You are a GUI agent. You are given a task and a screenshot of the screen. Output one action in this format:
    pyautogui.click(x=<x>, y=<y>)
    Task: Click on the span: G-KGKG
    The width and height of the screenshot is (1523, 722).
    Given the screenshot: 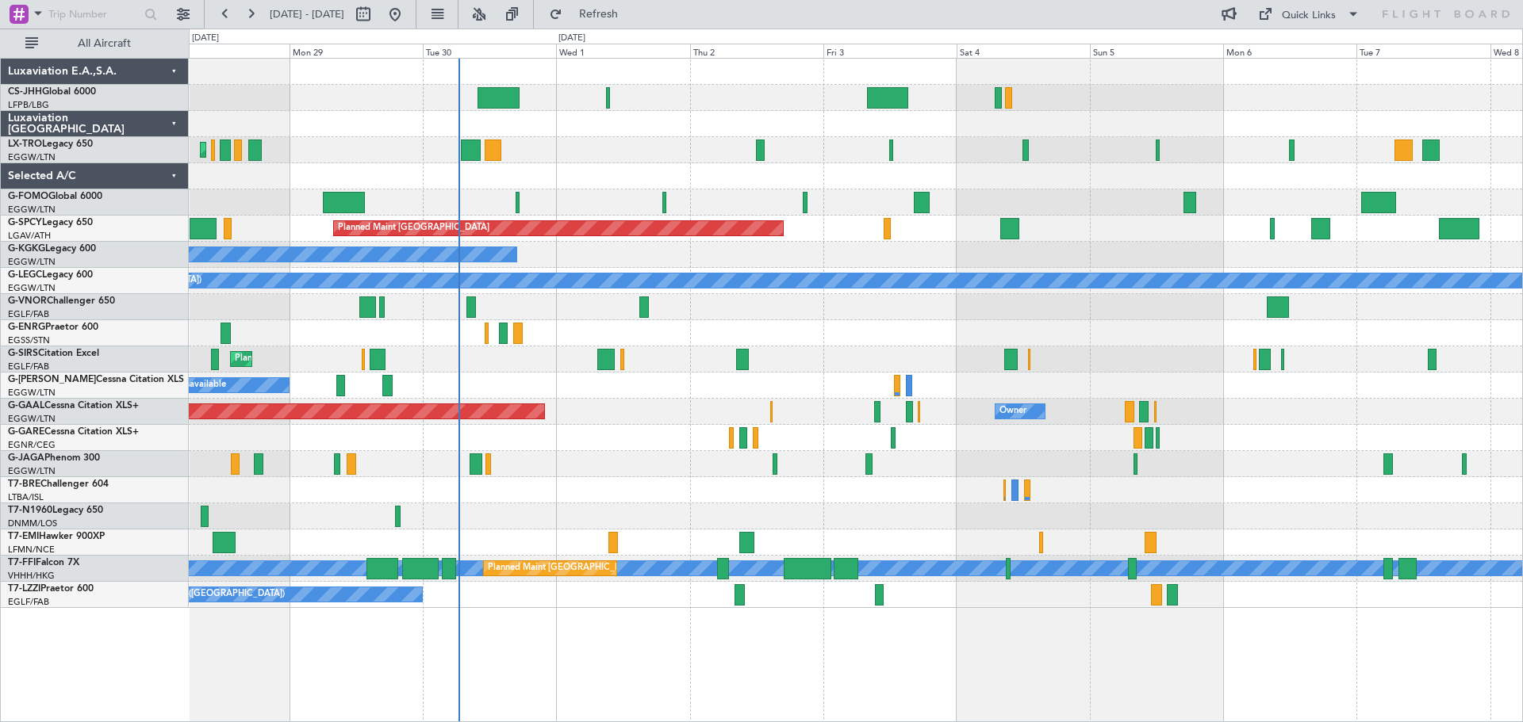 What is the action you would take?
    pyautogui.click(x=26, y=249)
    